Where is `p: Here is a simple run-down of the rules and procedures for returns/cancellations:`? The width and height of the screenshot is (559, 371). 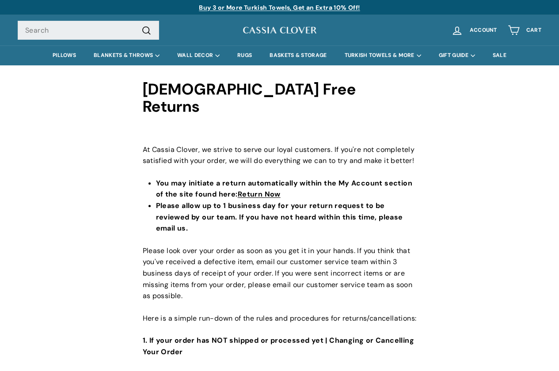
p: Here is a simple run-down of the rules and procedures for returns/cancellations: is located at coordinates (279, 318).